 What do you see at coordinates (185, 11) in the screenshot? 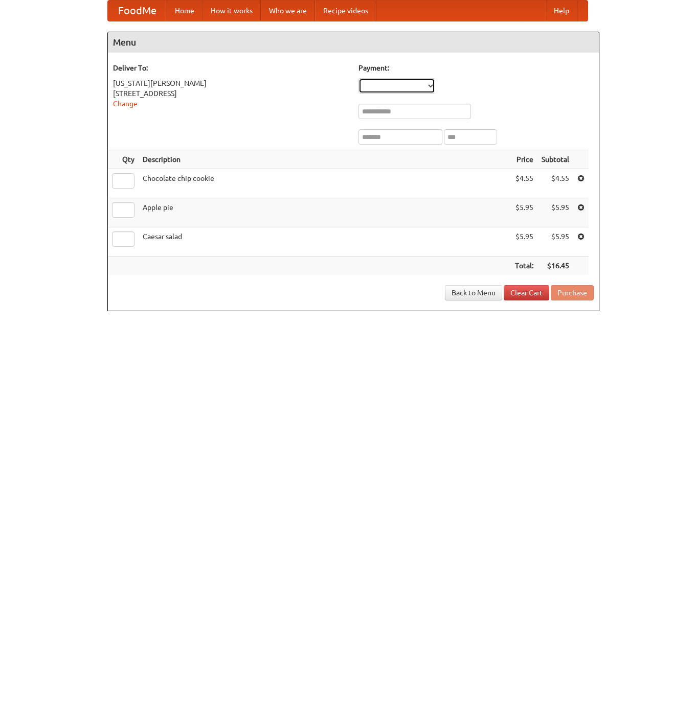
I see `a: Home` at bounding box center [185, 11].